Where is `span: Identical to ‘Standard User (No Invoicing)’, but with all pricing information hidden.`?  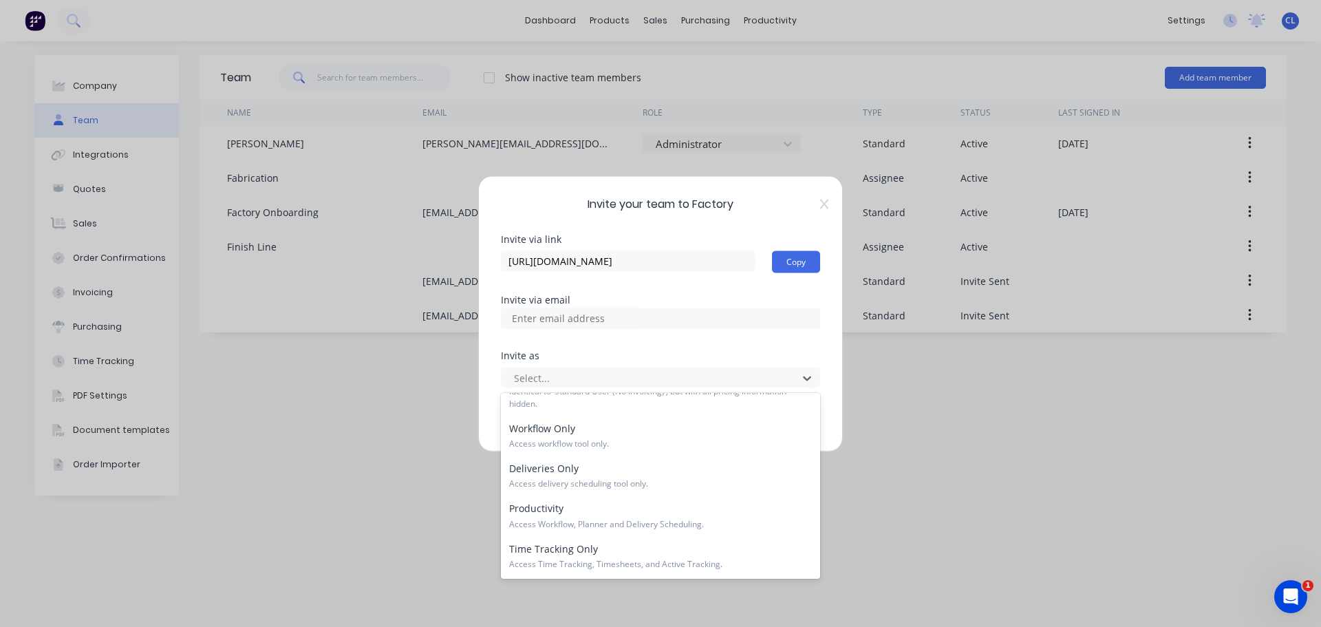 span: Identical to ‘Standard User (No Invoicing)’, but with all pricing information hidden. is located at coordinates (660, 398).